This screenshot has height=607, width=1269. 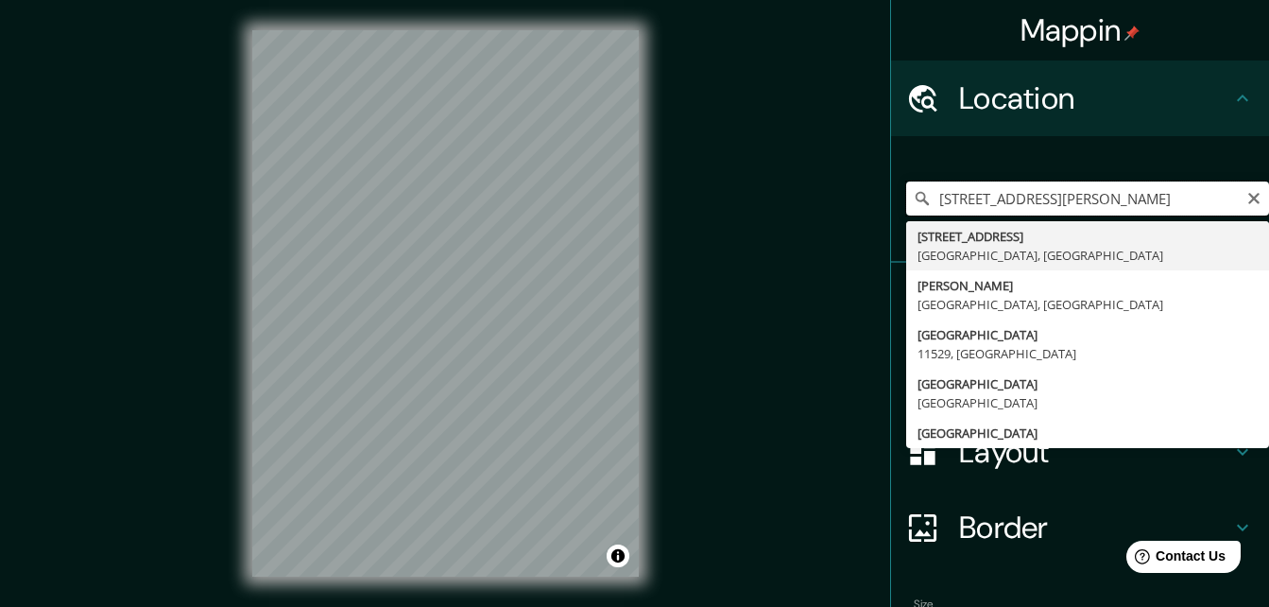 I want to click on div: Layout, so click(x=1080, y=452).